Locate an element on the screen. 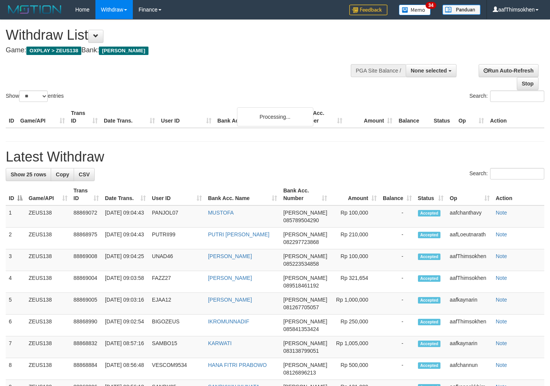  th: Trans ID: activate to sort column ascending is located at coordinates (86, 194).